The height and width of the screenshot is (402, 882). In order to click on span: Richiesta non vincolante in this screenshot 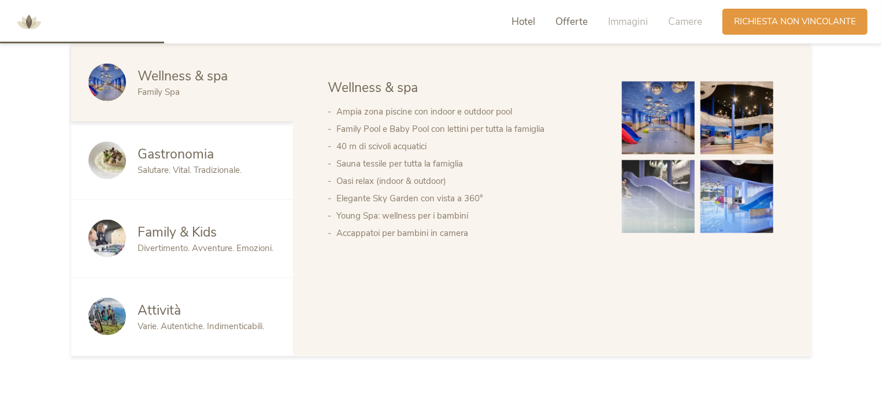, I will do `click(795, 21)`.